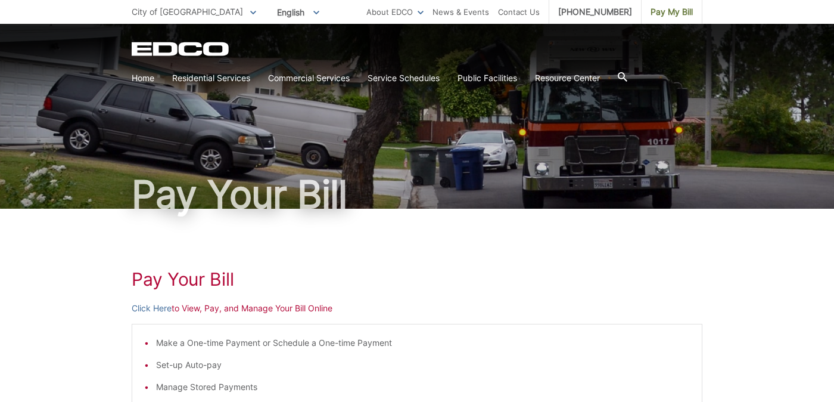  What do you see at coordinates (461, 12) in the screenshot?
I see `a: News & Events` at bounding box center [461, 12].